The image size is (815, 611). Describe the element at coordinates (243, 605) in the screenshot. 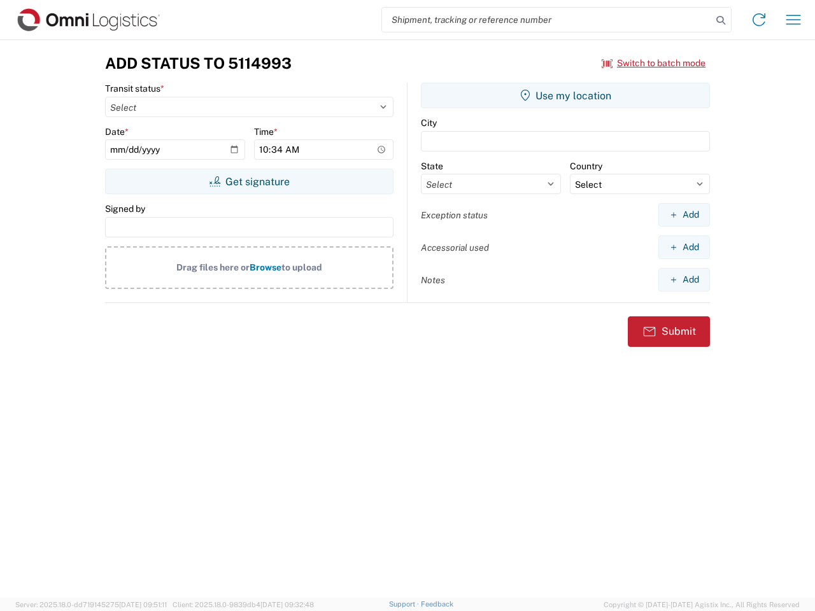

I see `span: Client: 2025.18.0-9839db4` at that location.